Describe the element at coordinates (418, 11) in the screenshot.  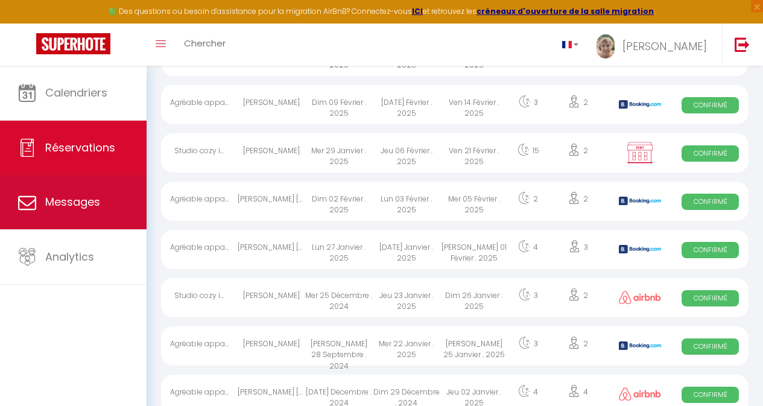
I see `a: ICI` at that location.